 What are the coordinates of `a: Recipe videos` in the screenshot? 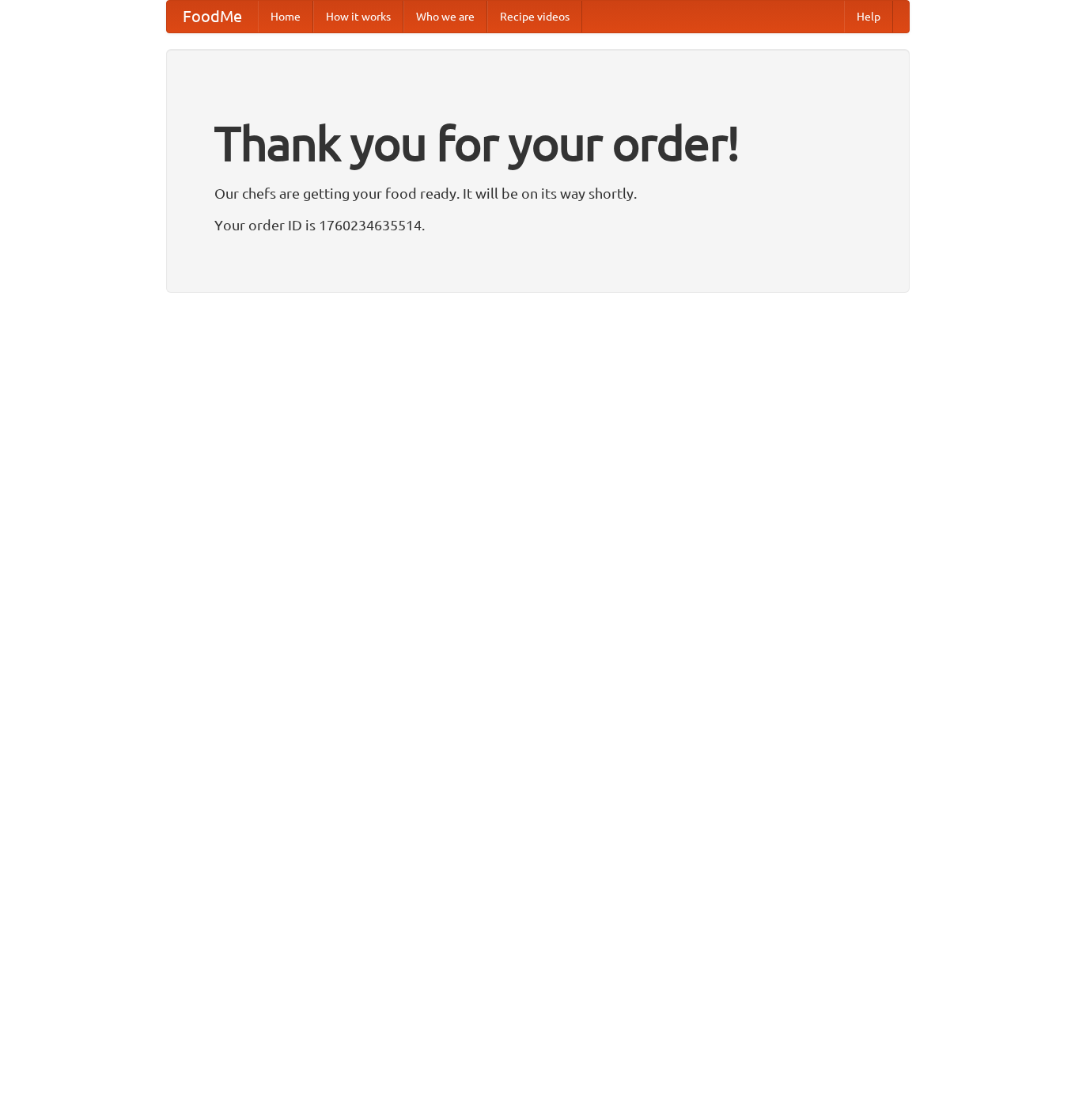 It's located at (535, 17).